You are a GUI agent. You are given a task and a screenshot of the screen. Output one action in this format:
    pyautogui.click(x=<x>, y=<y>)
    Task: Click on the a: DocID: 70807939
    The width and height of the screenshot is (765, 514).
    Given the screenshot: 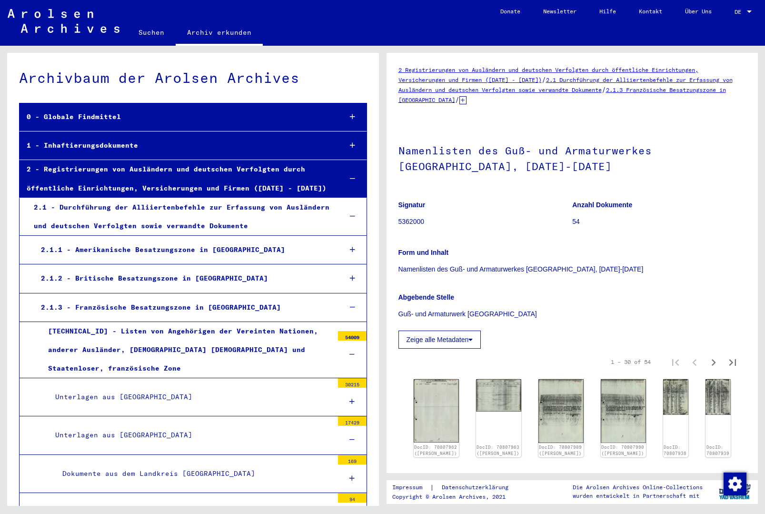 What is the action you would take?
    pyautogui.click(x=718, y=450)
    